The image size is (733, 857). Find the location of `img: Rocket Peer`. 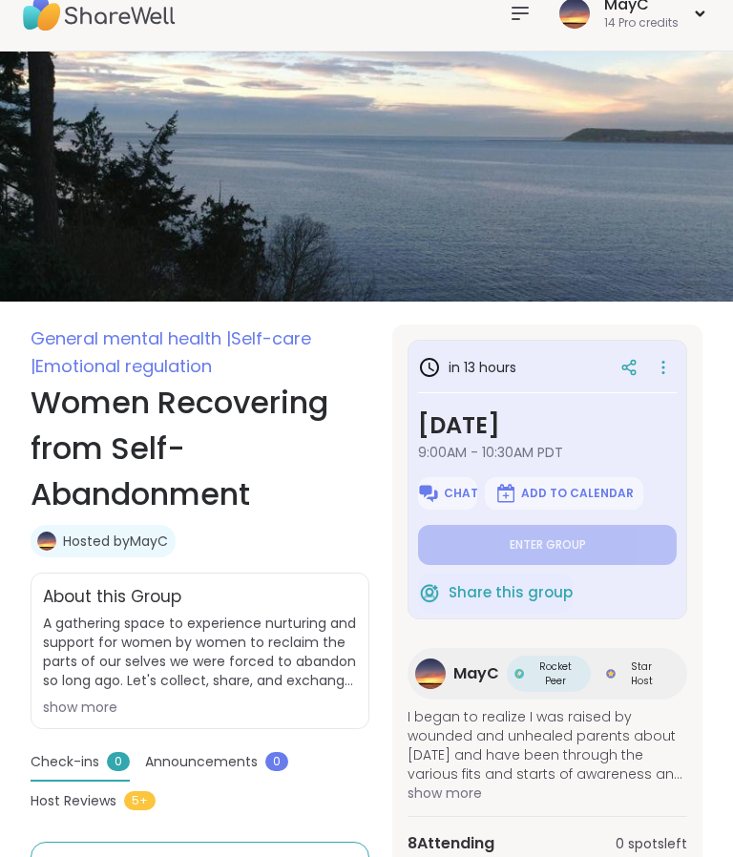

img: Rocket Peer is located at coordinates (519, 674).